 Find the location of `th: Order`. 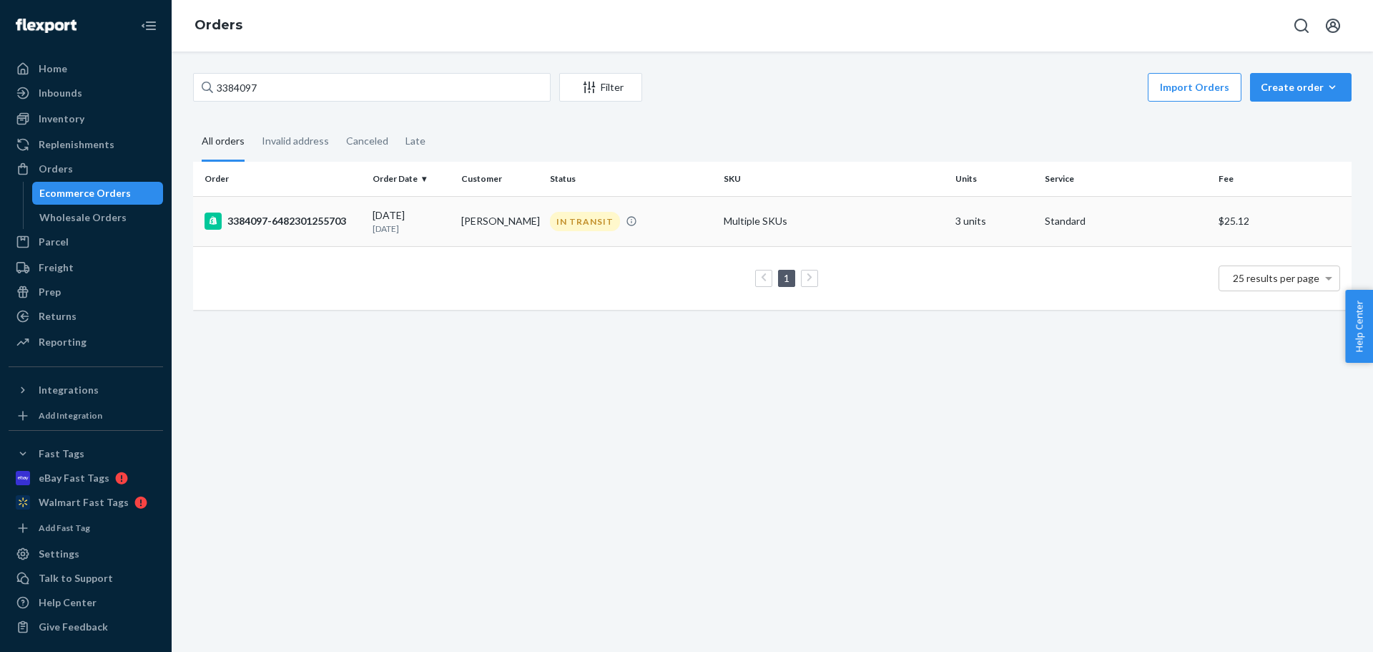

th: Order is located at coordinates (280, 179).